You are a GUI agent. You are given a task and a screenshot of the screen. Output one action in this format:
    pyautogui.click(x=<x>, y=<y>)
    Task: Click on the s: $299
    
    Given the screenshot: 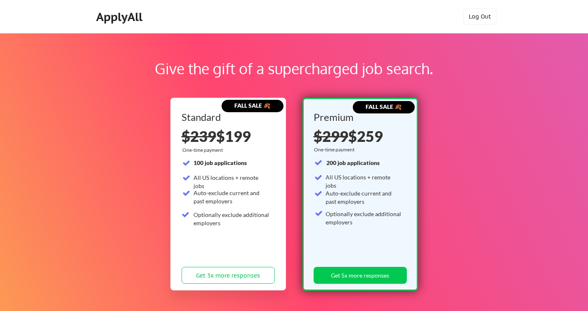 What is the action you would take?
    pyautogui.click(x=331, y=136)
    